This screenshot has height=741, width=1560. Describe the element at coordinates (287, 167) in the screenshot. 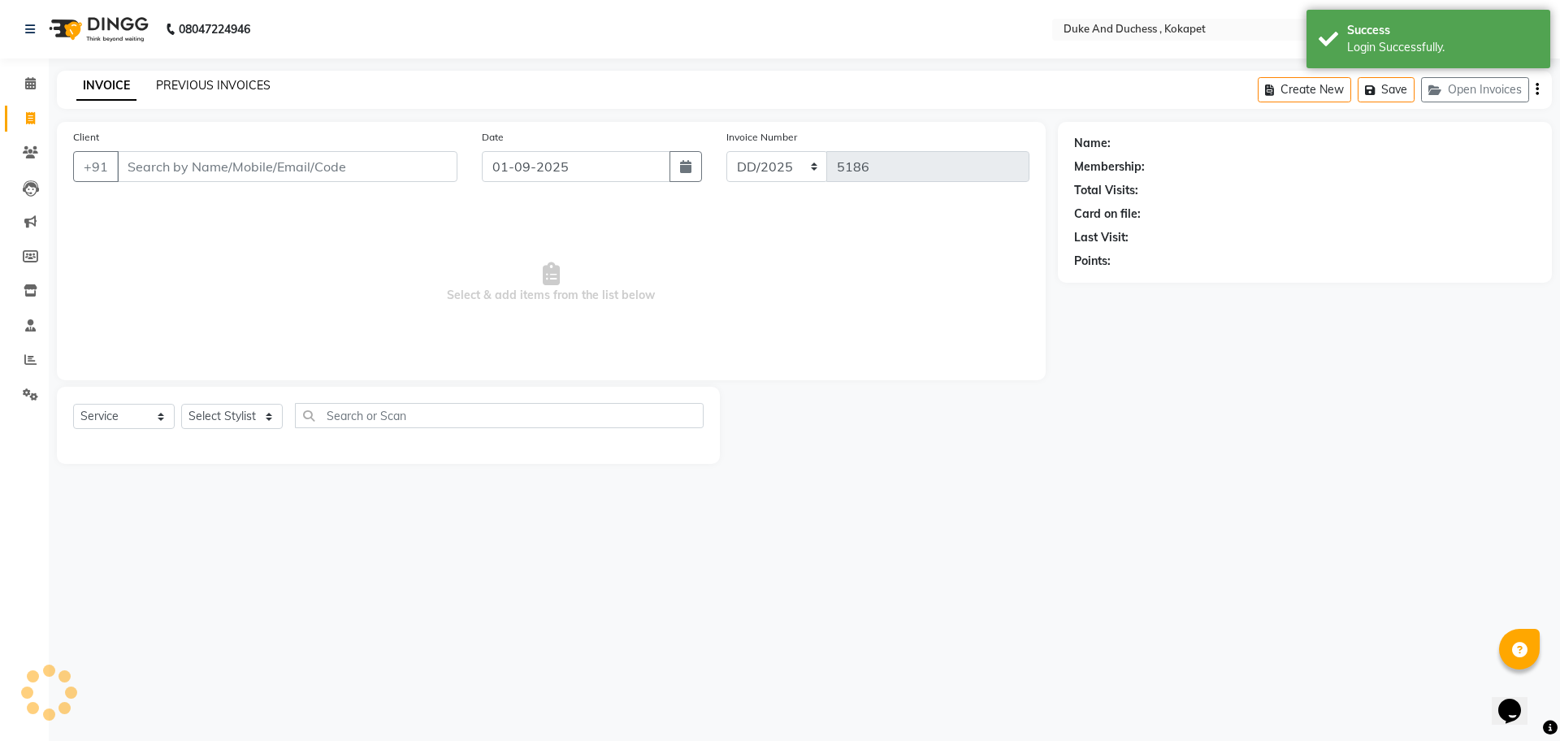

I see `input: Search by Name/Mobile/Email/Code` at that location.